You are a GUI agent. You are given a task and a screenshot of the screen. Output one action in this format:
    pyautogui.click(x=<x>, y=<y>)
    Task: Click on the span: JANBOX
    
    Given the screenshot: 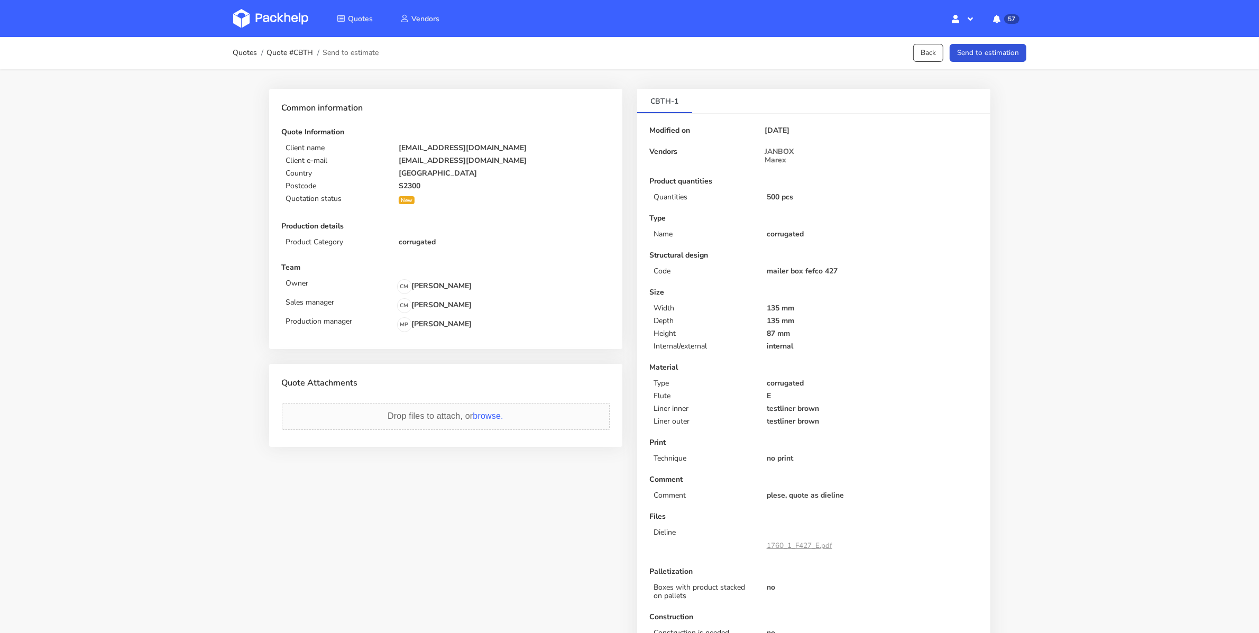 What is the action you would take?
    pyautogui.click(x=779, y=152)
    